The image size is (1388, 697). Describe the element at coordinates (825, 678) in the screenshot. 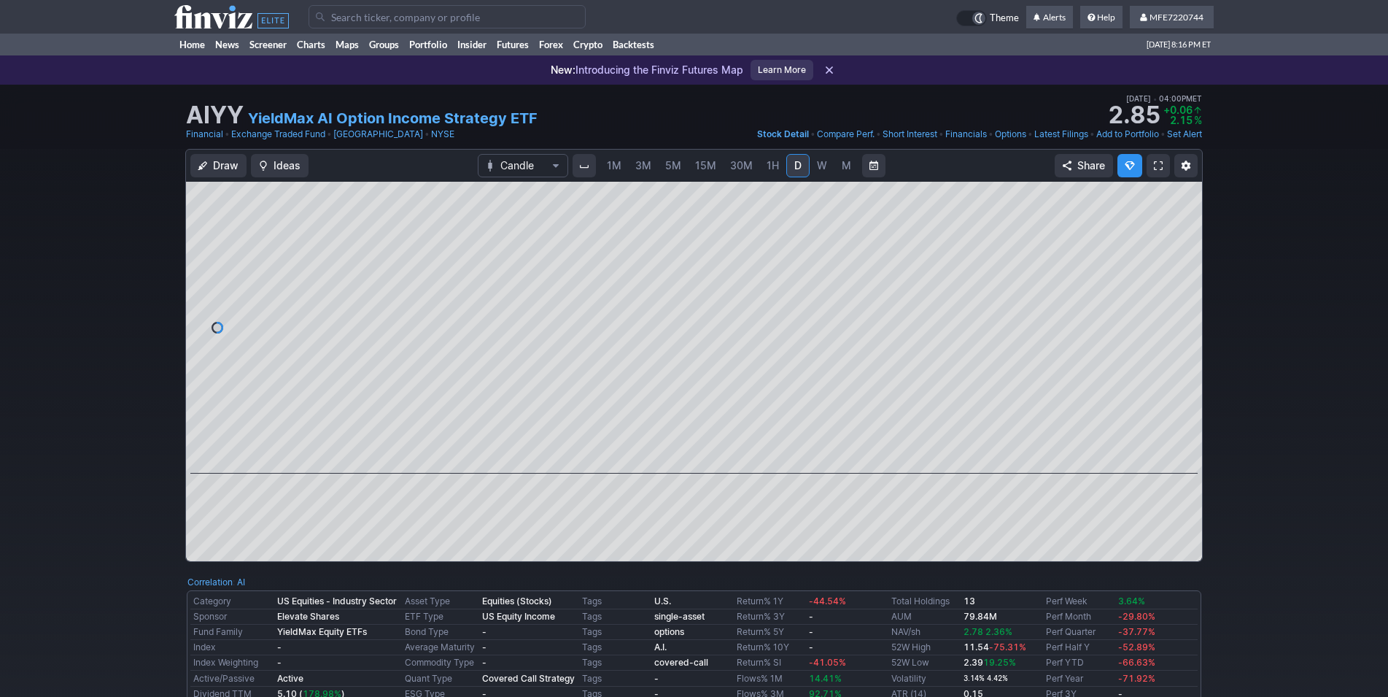

I see `span: 14.41%` at that location.